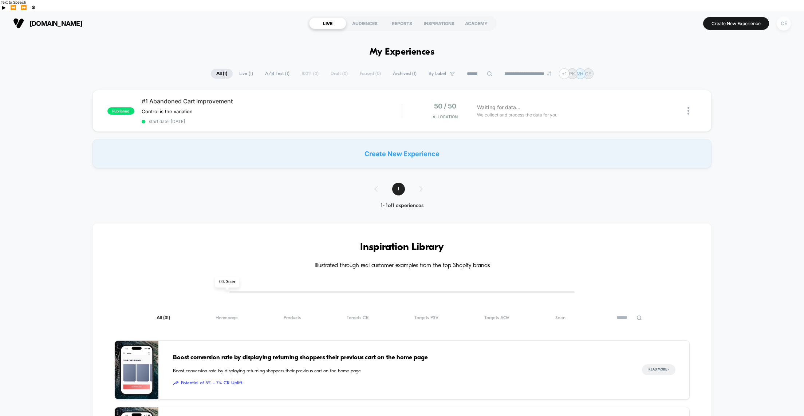  I want to click on div: Create New Experience, so click(402, 154).